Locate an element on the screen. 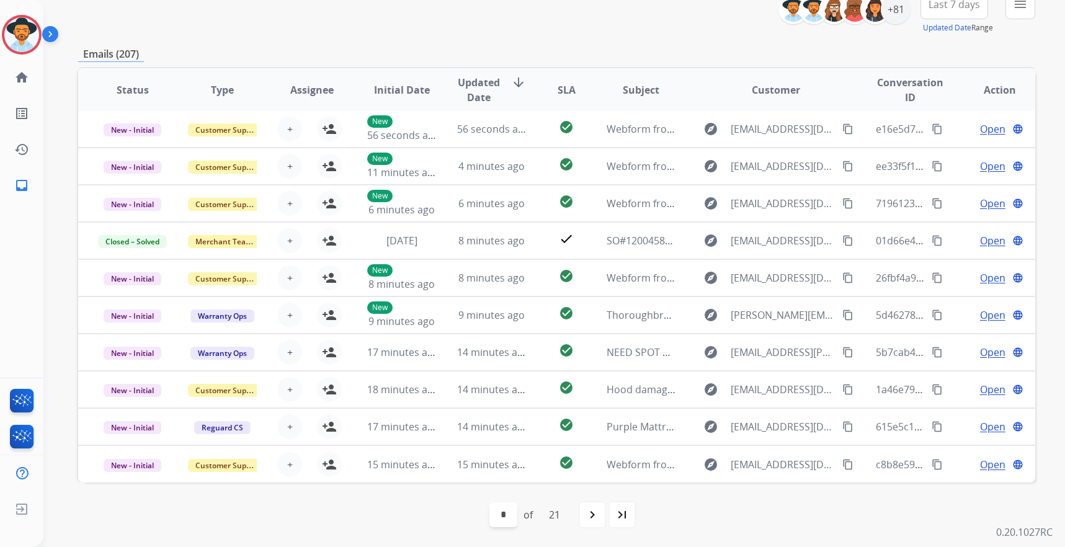 This screenshot has height=547, width=1065. span: Closed – Solved is located at coordinates (132, 241).